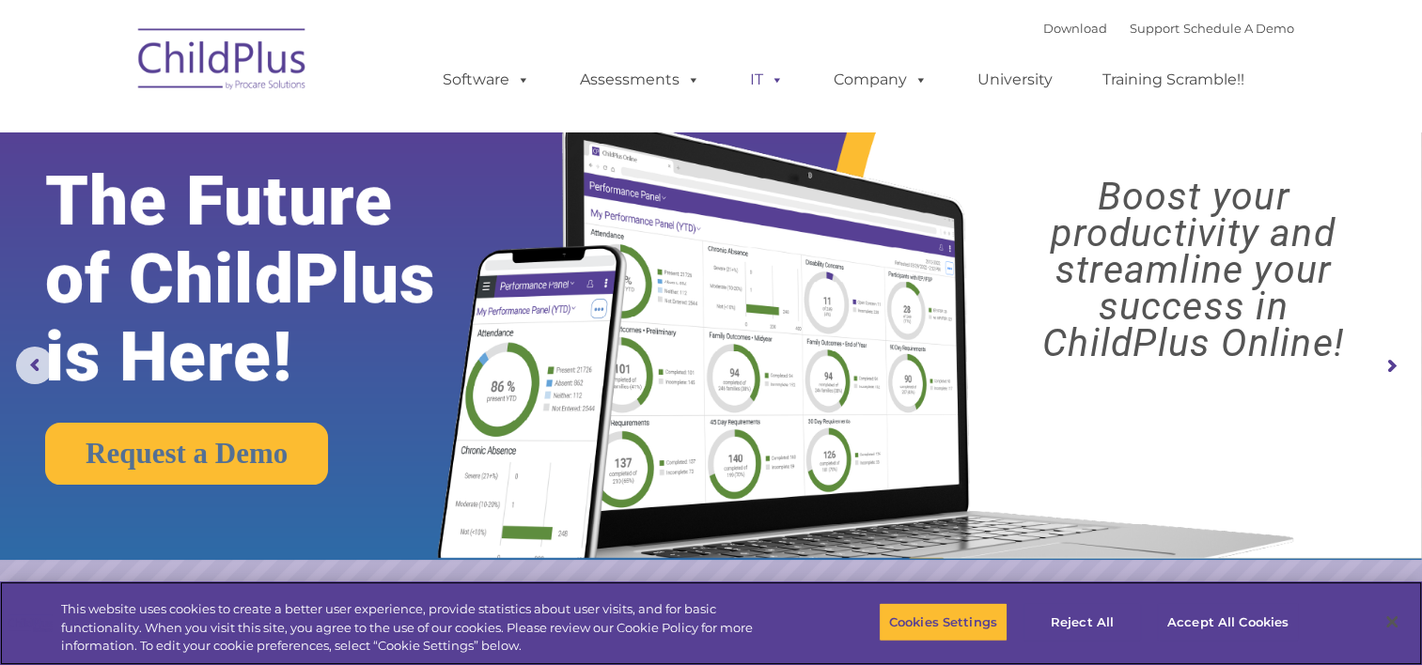 This screenshot has width=1422, height=665. I want to click on a: Company, so click(881, 80).